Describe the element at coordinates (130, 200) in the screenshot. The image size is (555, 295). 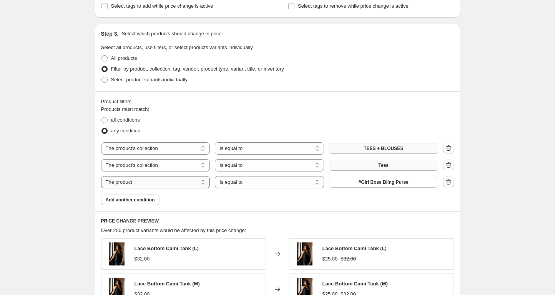
I see `span: Add another condition` at that location.